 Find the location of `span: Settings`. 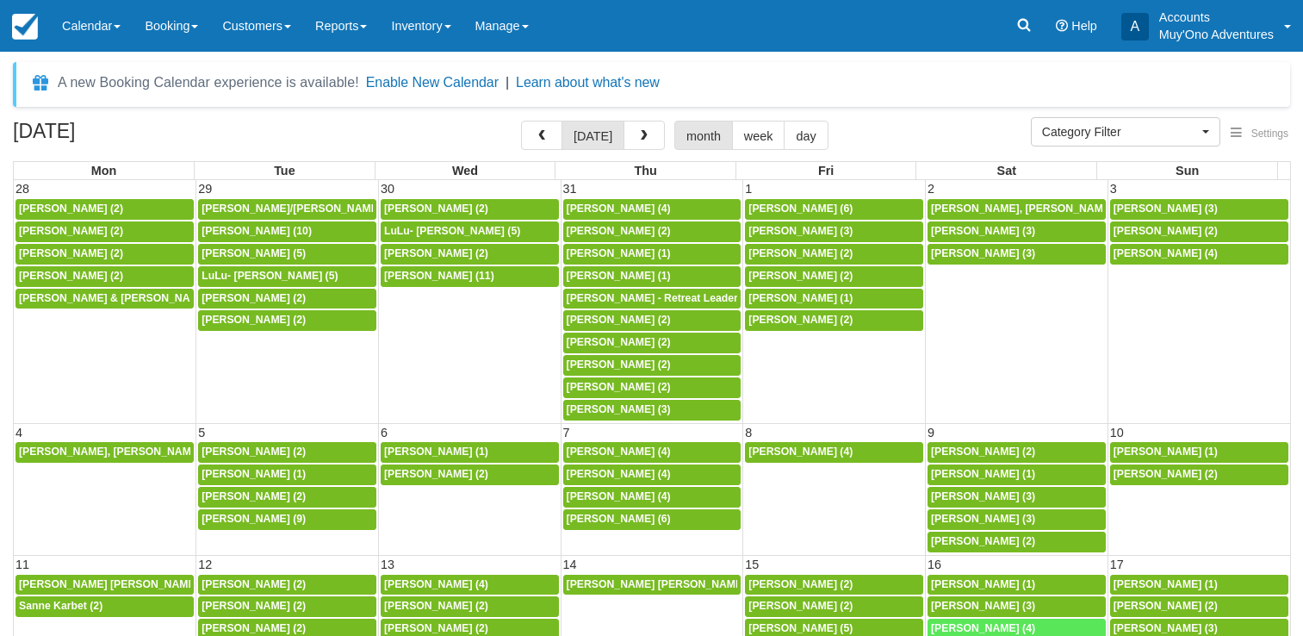

span: Settings is located at coordinates (1270, 134).